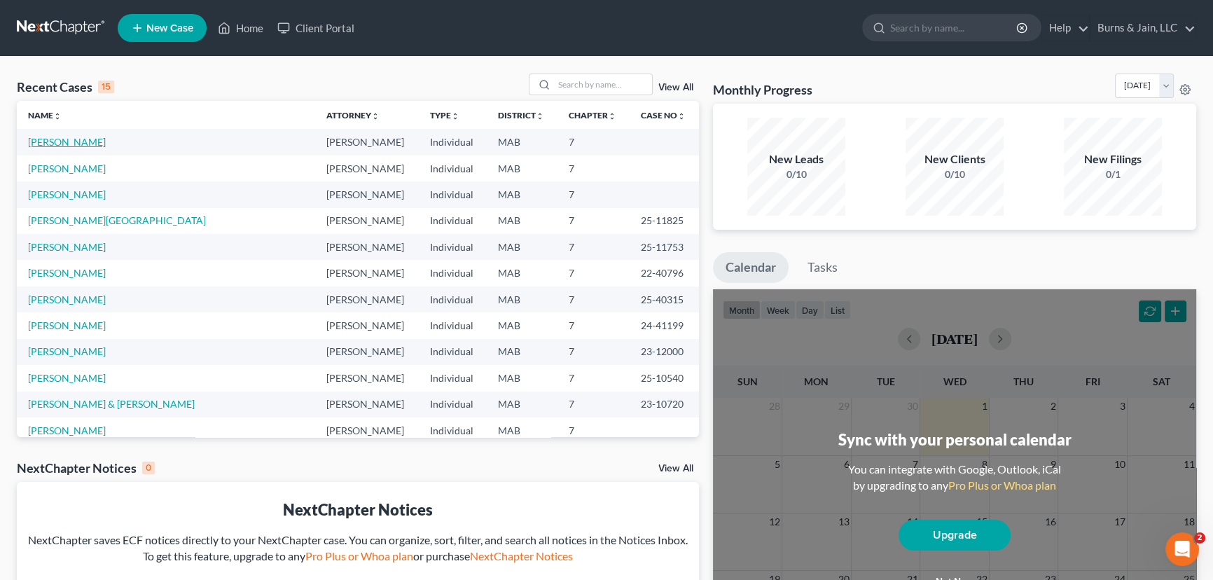 Image resolution: width=1213 pixels, height=580 pixels. Describe the element at coordinates (664, 352) in the screenshot. I see `td: 23-12000` at that location.